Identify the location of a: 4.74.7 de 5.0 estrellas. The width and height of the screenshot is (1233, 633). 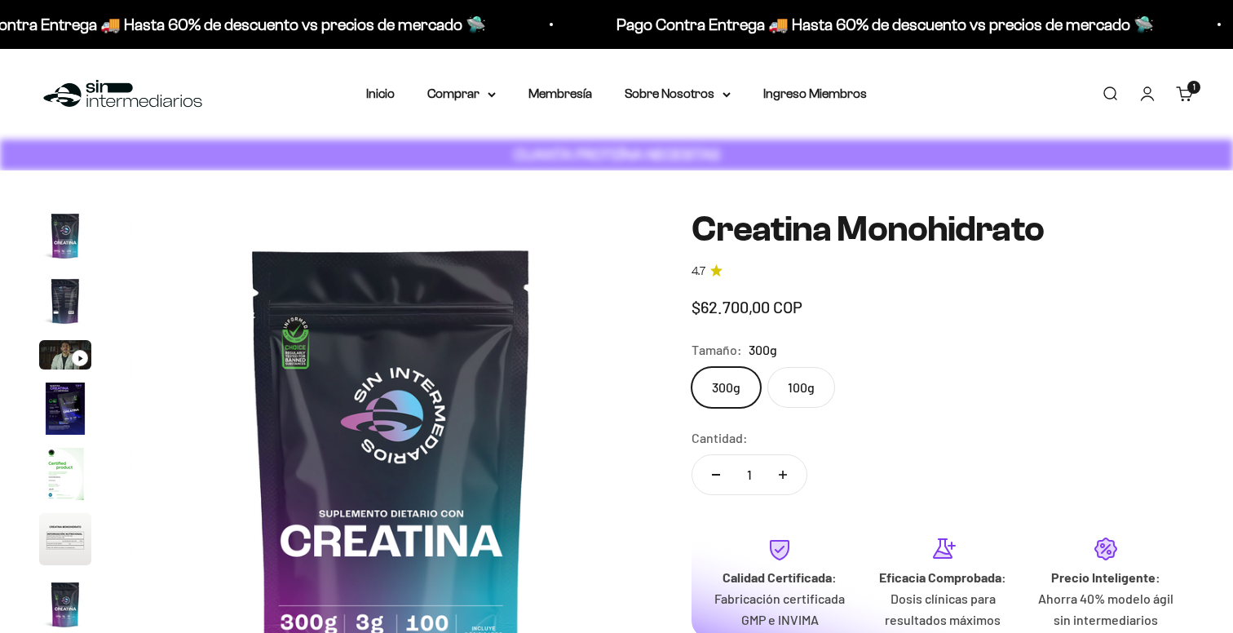
(942, 271).